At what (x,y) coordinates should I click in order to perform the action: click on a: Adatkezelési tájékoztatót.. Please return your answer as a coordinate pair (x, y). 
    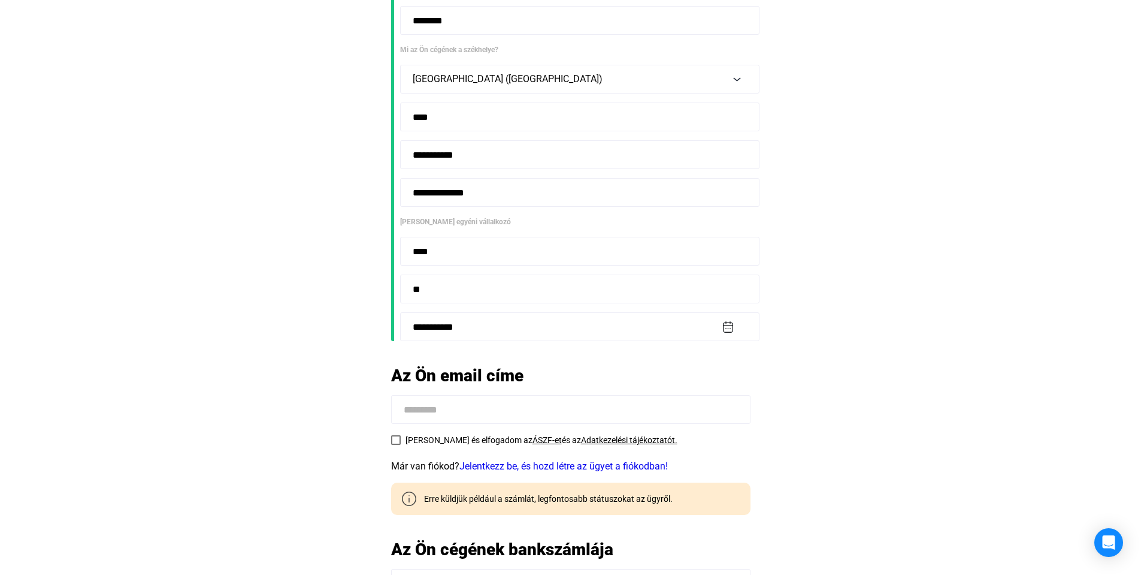
    Looking at the image, I should click on (629, 440).